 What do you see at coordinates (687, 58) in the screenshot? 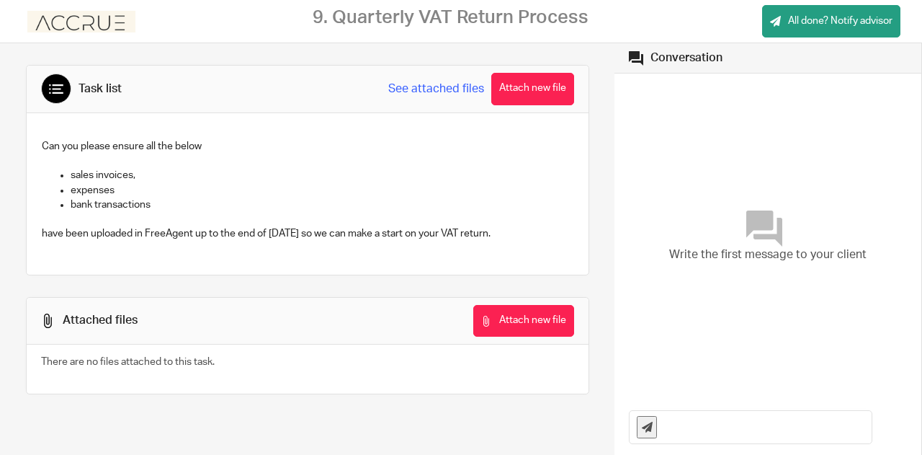
I see `div: Conversation` at bounding box center [687, 58].